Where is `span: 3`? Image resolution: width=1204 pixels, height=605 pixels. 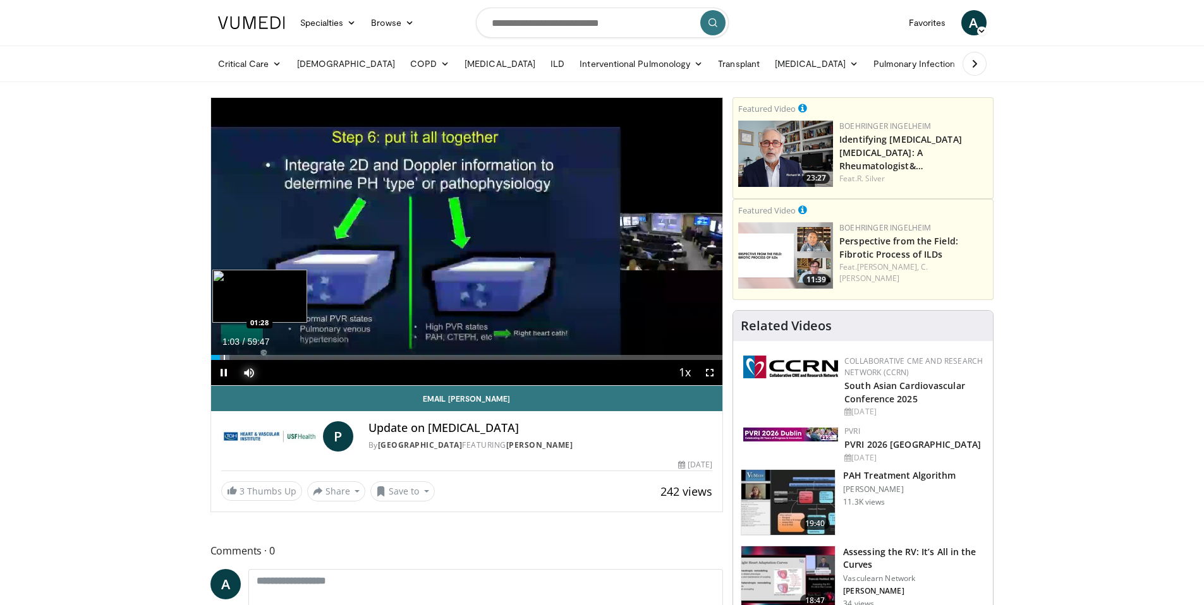 span: 3 is located at coordinates (242, 491).